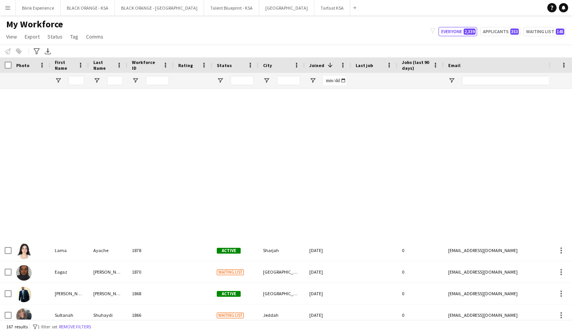  I want to click on app-action-btn: Advanced filters, so click(37, 51).